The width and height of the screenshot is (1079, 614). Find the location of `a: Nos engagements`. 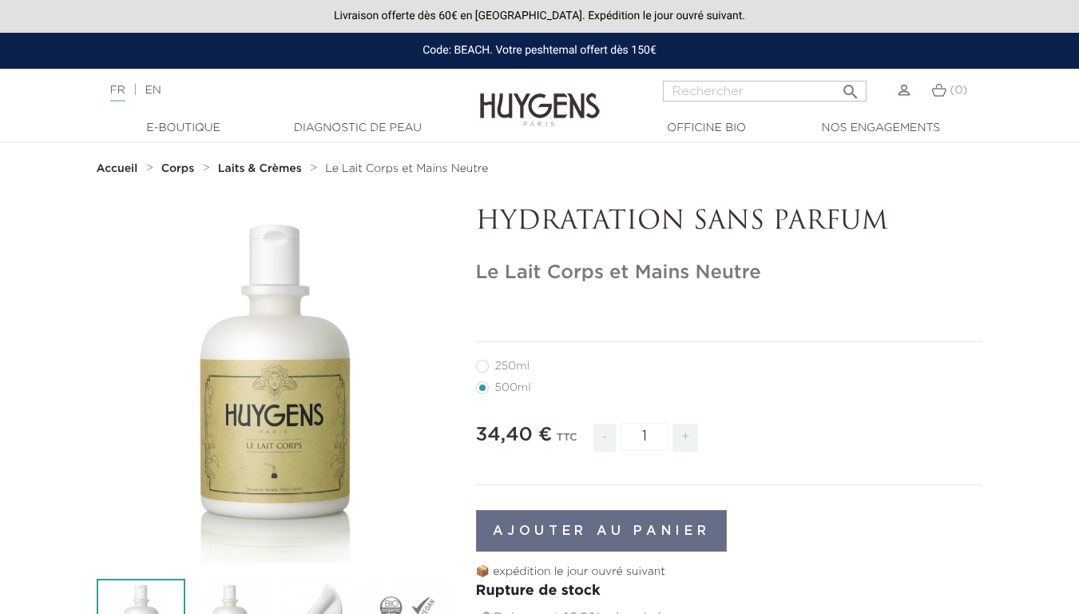

a: Nos engagements is located at coordinates (881, 128).